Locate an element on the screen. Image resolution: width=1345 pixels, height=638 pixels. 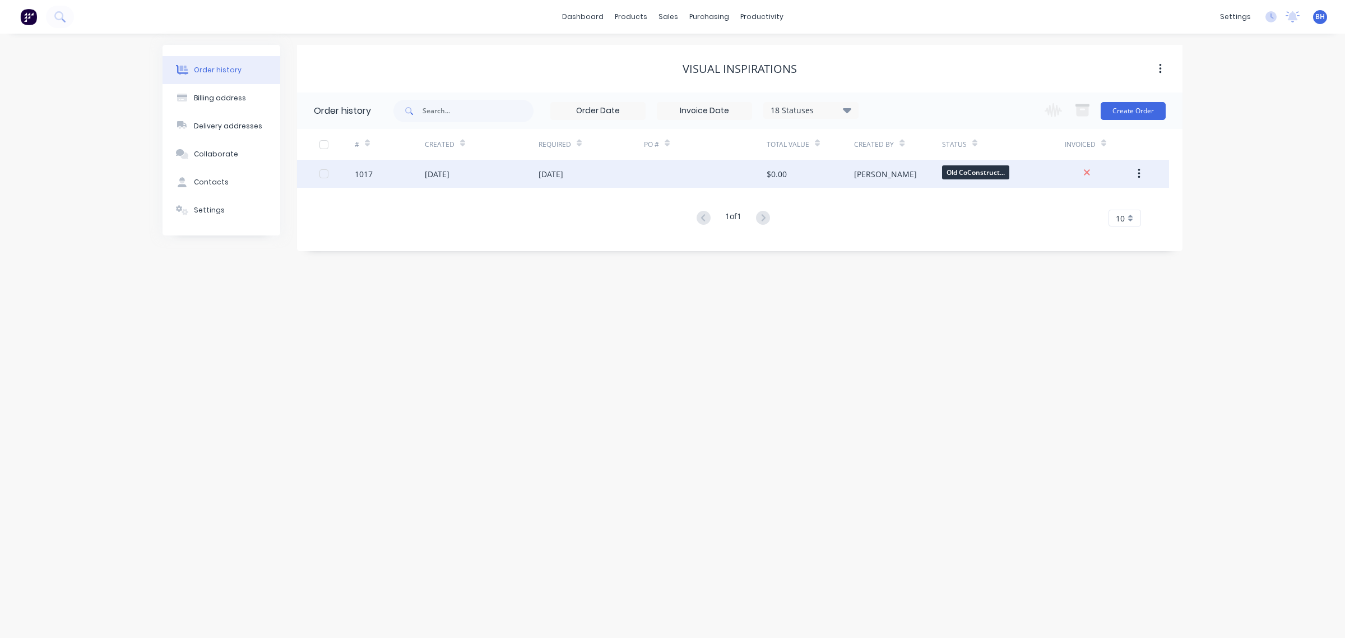
img: Factory is located at coordinates (29, 17).